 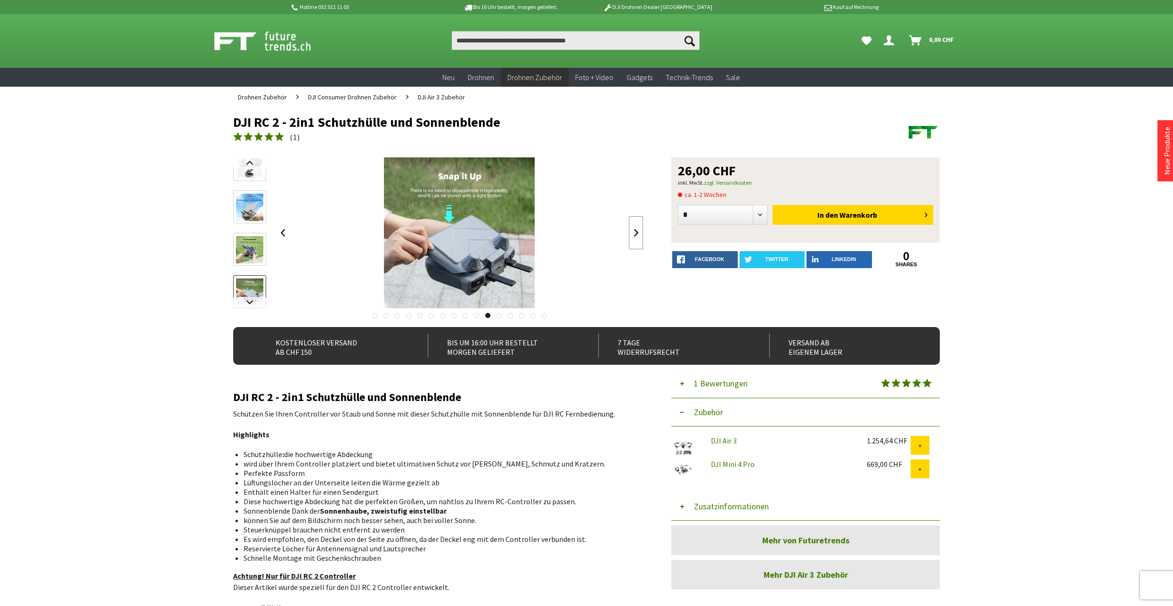 What do you see at coordinates (639, 77) in the screenshot?
I see `span: Gadgets` at bounding box center [639, 77].